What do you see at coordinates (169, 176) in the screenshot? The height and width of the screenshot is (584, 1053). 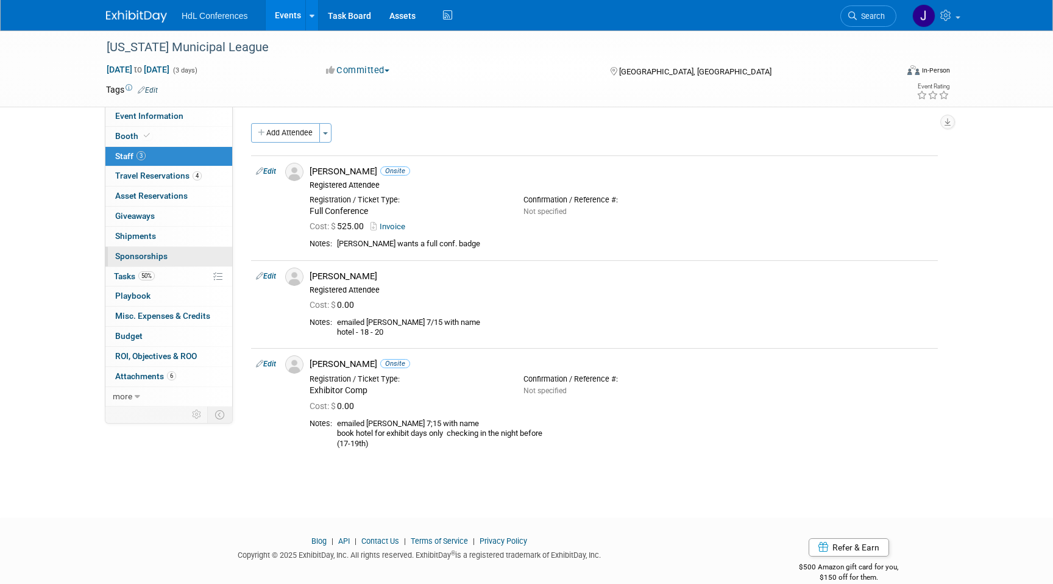 I see `a: Travel Reservations4` at bounding box center [169, 176].